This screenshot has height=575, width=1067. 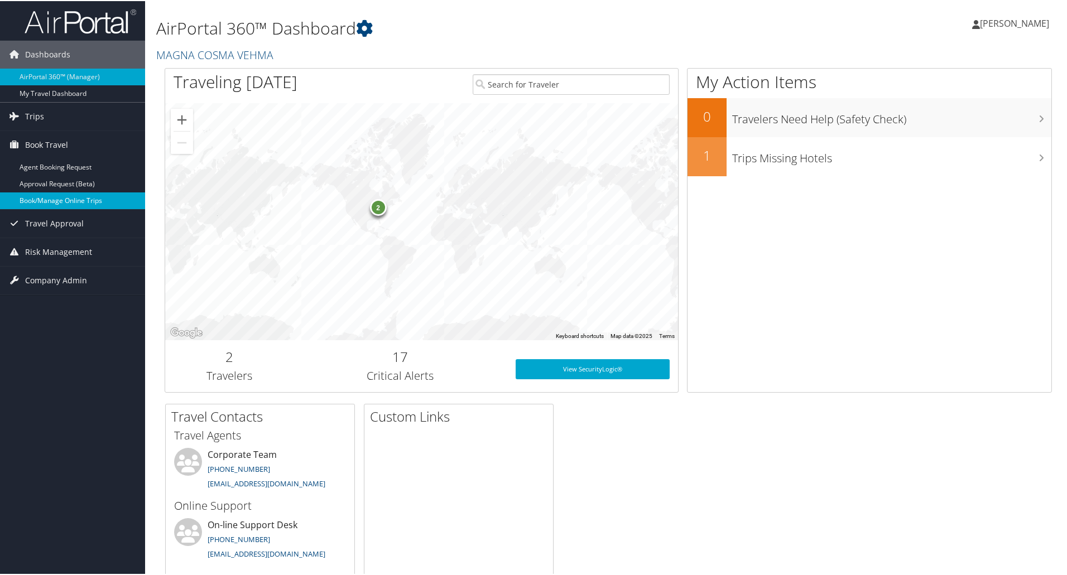 What do you see at coordinates (47, 54) in the screenshot?
I see `span: Dashboards` at bounding box center [47, 54].